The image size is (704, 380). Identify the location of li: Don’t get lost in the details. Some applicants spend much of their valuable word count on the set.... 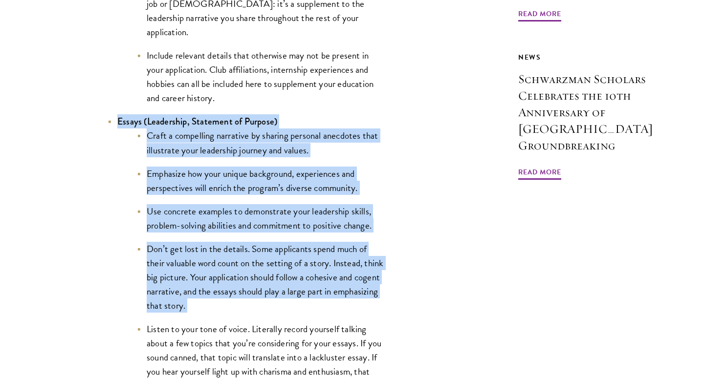
(261, 277).